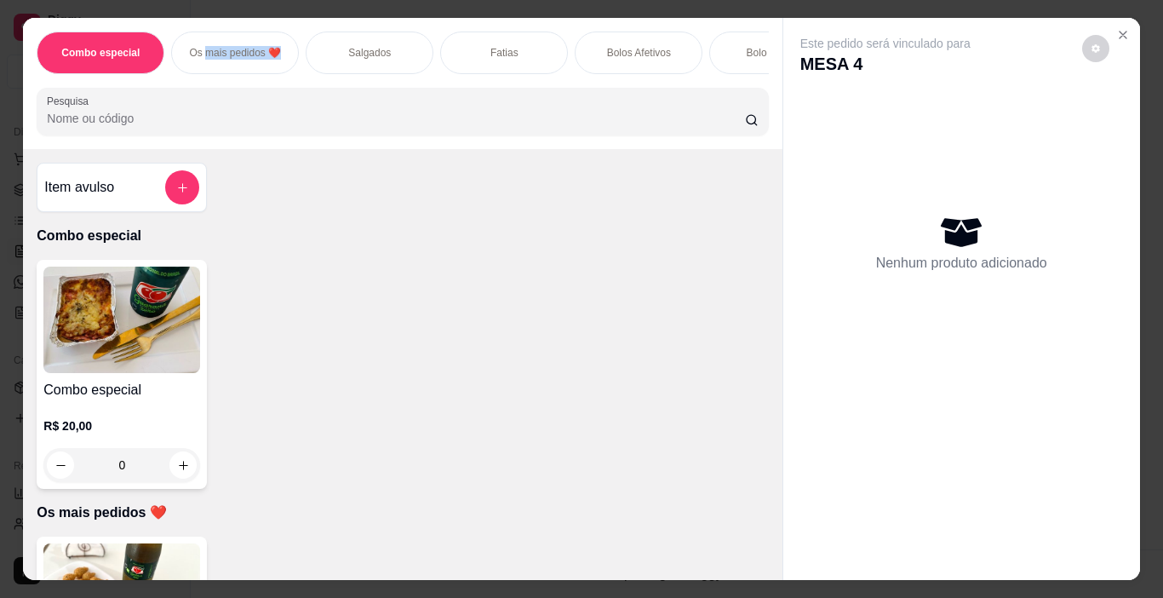 This screenshot has width=1163, height=598. What do you see at coordinates (885, 43) in the screenshot?
I see `p: Este pedido será vinculado para` at bounding box center [885, 43].